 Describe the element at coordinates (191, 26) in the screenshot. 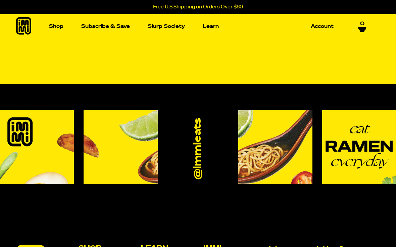

I see `nav: Main navigation` at that location.